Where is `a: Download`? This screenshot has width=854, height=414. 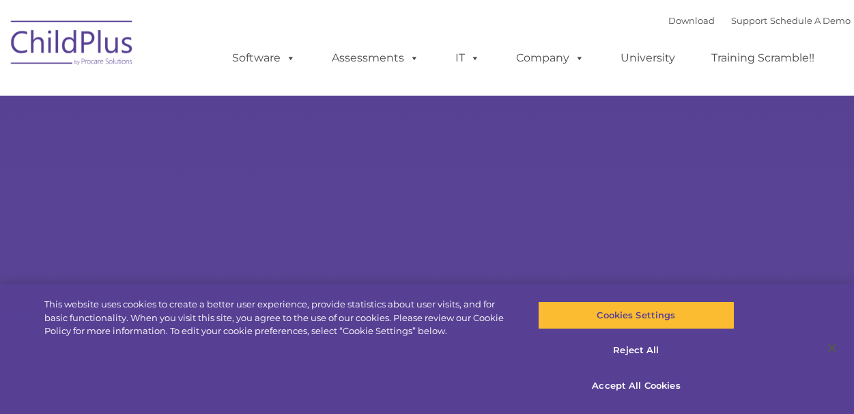 a: Download is located at coordinates (691, 20).